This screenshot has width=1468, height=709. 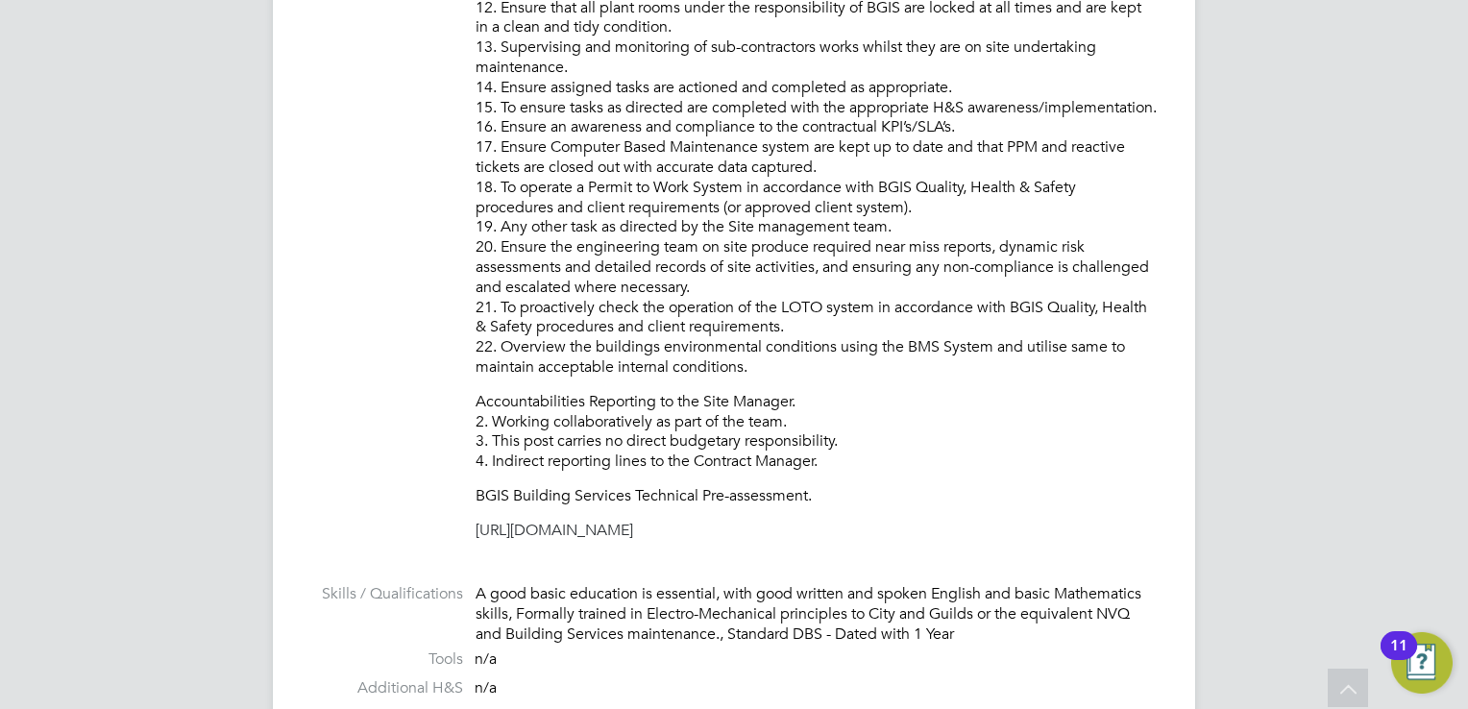 What do you see at coordinates (387, 594) in the screenshot?
I see `label: Skills / Qualifications` at bounding box center [387, 594].